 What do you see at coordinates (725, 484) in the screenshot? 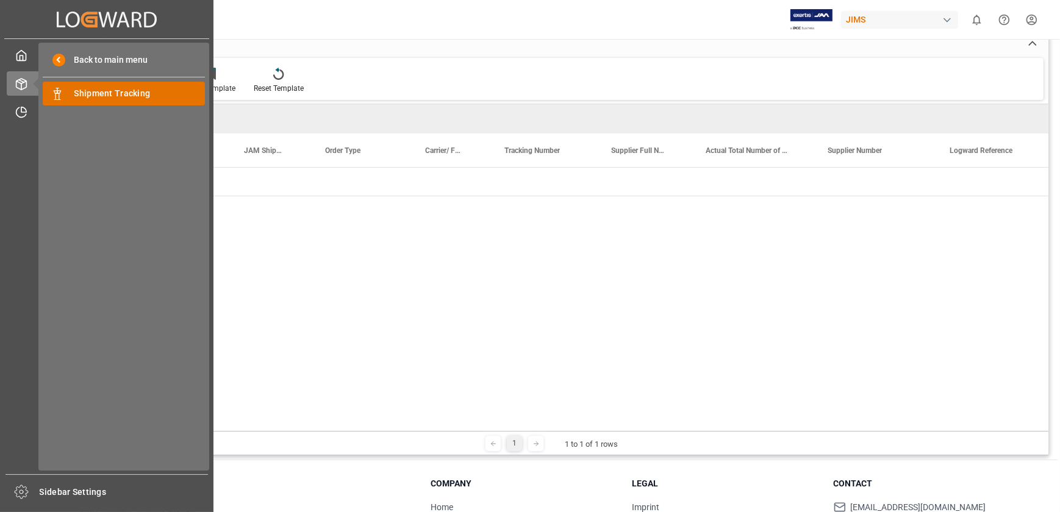
I see `h3: Legal` at bounding box center [725, 484].